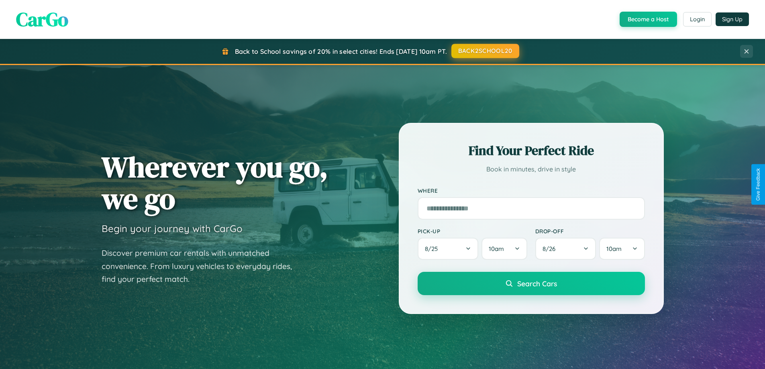  I want to click on button: Search Cars, so click(532, 284).